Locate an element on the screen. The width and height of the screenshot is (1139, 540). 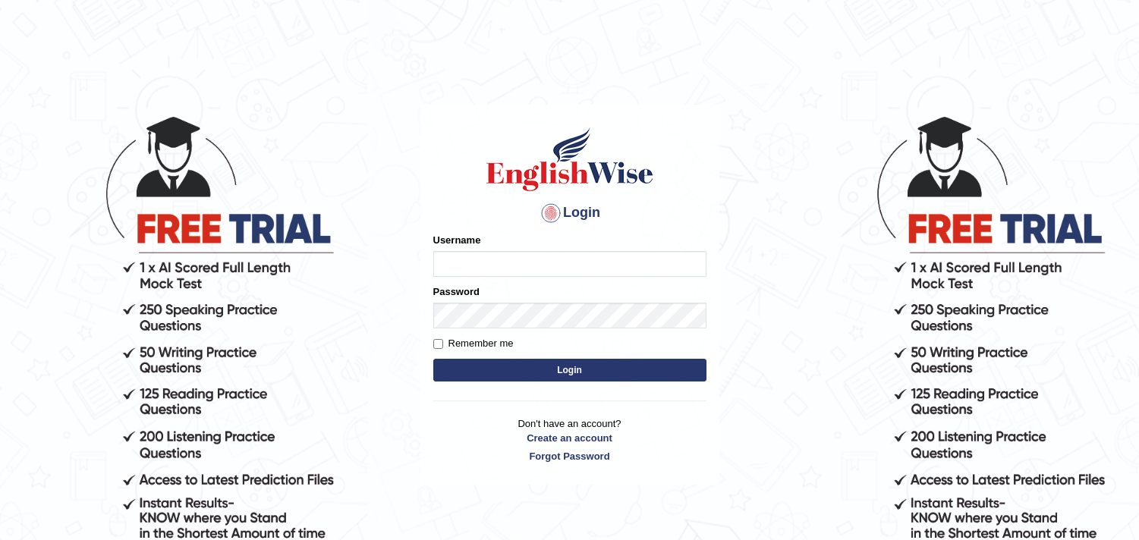
label: Username is located at coordinates (457, 240).